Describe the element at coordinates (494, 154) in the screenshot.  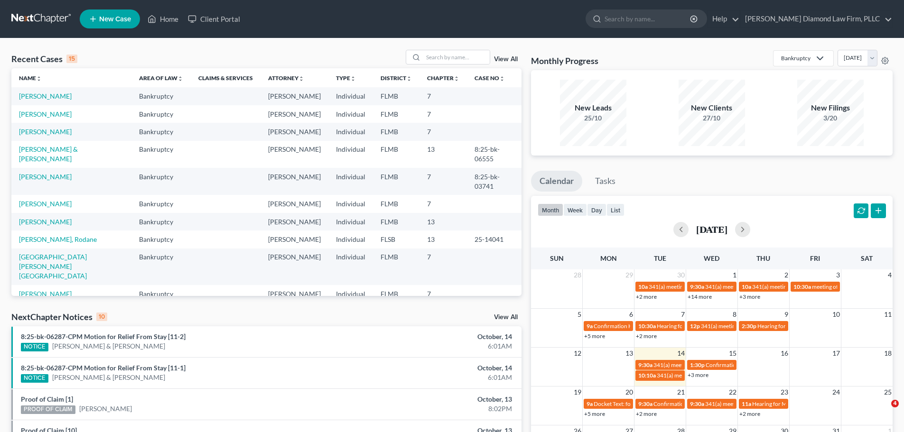
I see `td: 8:25-bk-06555` at that location.